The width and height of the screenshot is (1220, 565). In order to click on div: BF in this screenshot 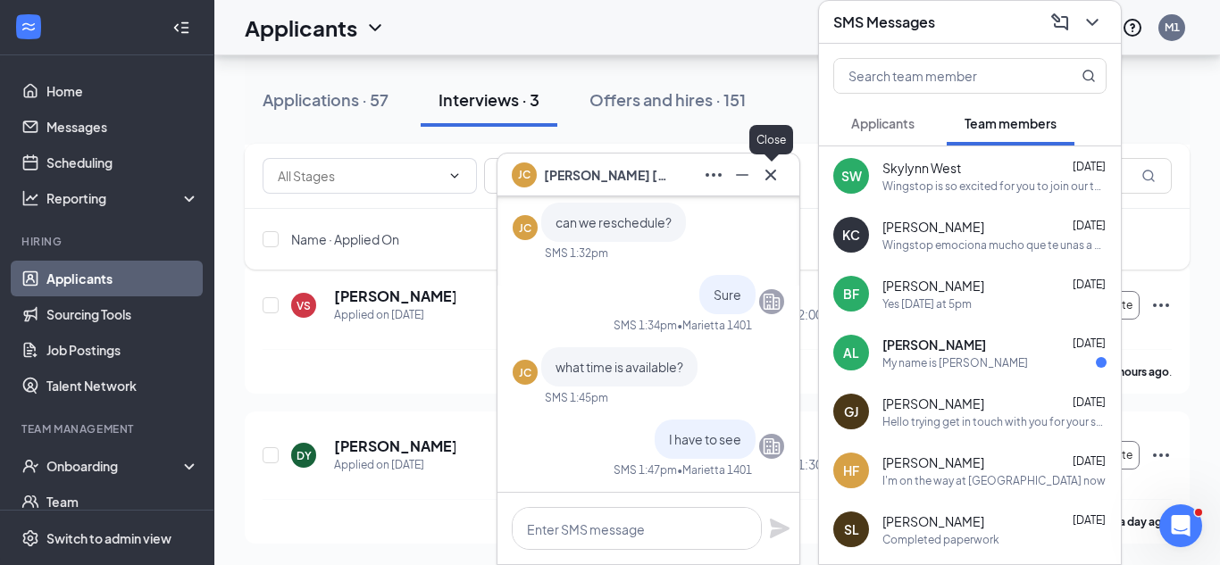, I will do `click(851, 294)`.